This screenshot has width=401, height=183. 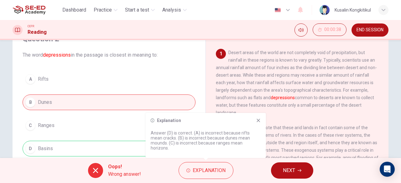 What do you see at coordinates (388, 170) in the screenshot?
I see `div: Open Intercom Messenger` at bounding box center [388, 170].